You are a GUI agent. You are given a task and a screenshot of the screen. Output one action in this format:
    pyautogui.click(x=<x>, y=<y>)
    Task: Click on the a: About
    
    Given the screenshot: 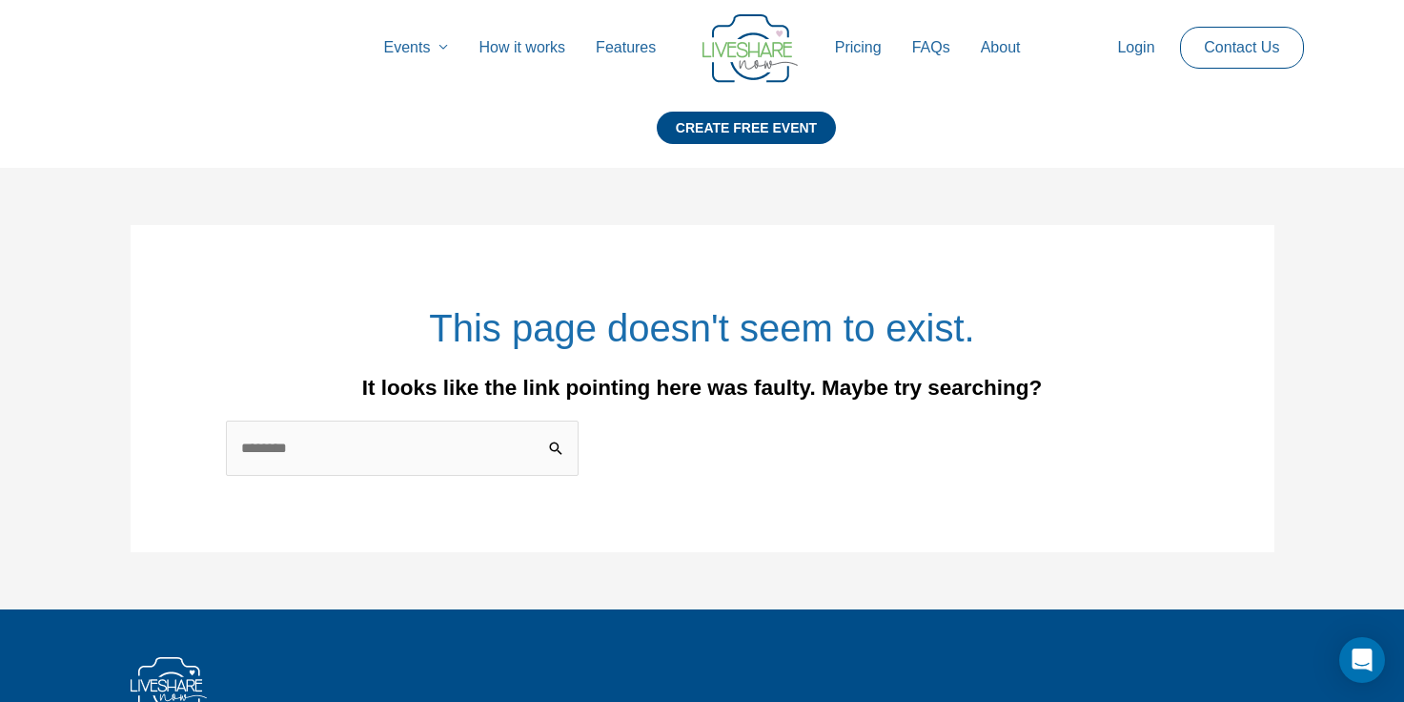 What is the action you would take?
    pyautogui.click(x=1001, y=48)
    